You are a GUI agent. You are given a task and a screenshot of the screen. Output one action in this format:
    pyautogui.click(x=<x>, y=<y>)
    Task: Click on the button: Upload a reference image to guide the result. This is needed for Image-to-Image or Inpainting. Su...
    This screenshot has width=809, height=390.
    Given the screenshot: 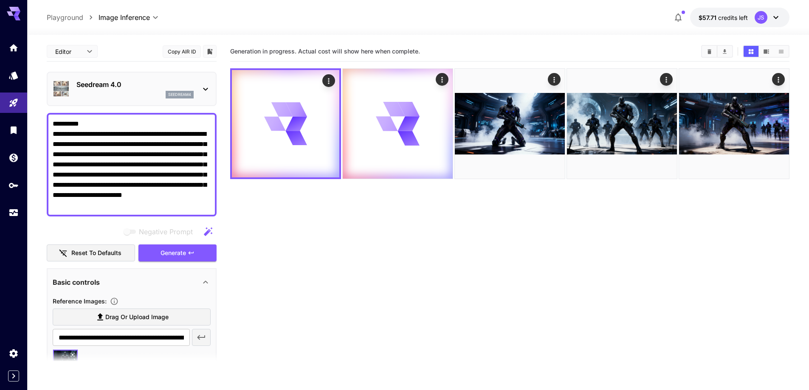 What is the action you would take?
    pyautogui.click(x=114, y=302)
    